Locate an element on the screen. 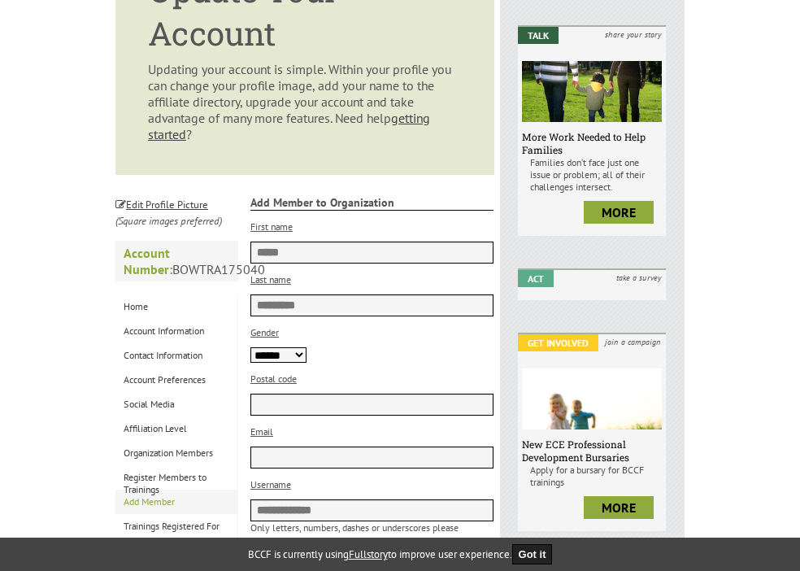  p: BOWTRA175040 is located at coordinates (176, 261).